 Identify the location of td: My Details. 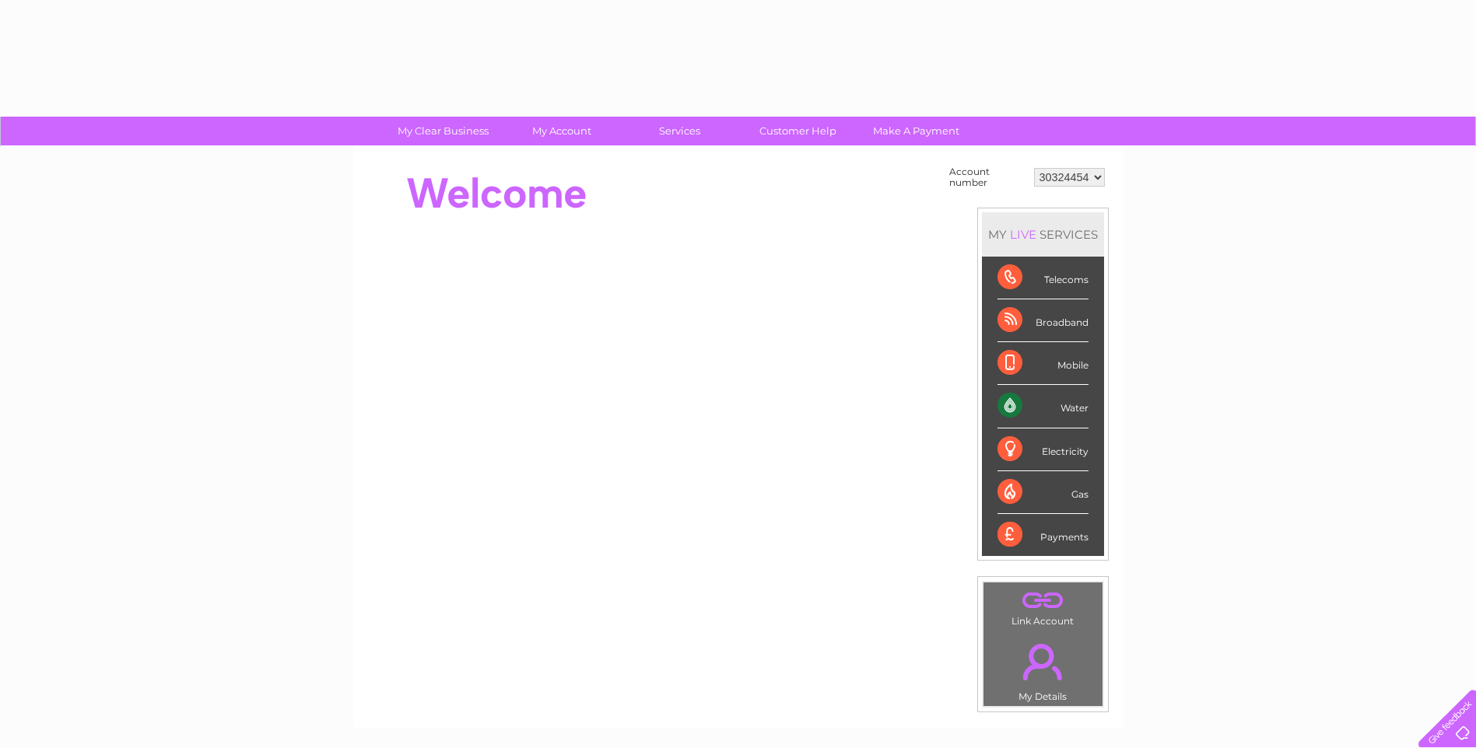
(1042, 669).